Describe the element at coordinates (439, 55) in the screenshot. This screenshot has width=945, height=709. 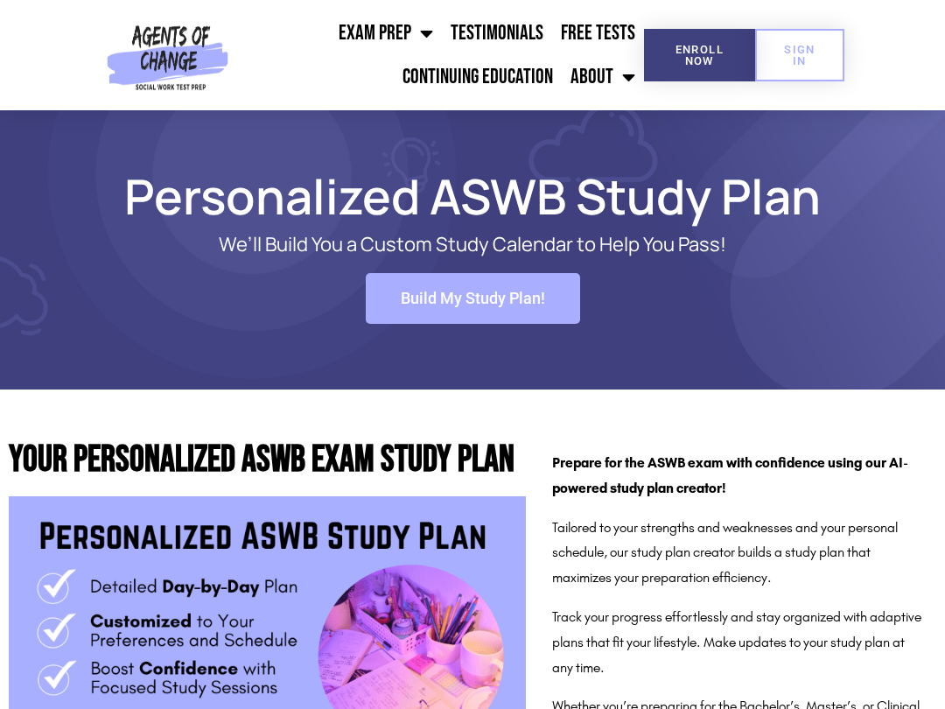
I see `nav: Menu` at that location.